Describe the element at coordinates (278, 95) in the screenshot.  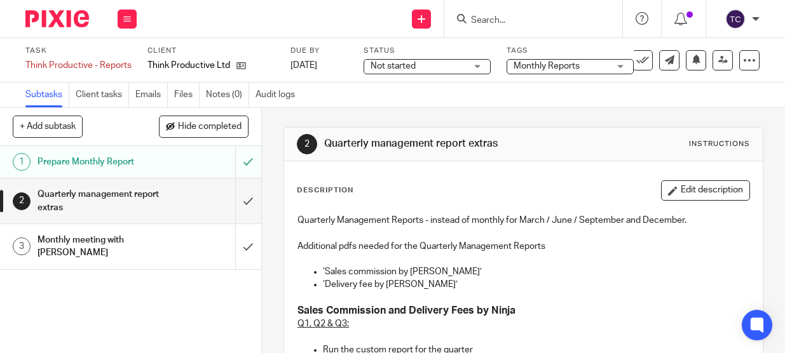
I see `a: Audit logs` at that location.